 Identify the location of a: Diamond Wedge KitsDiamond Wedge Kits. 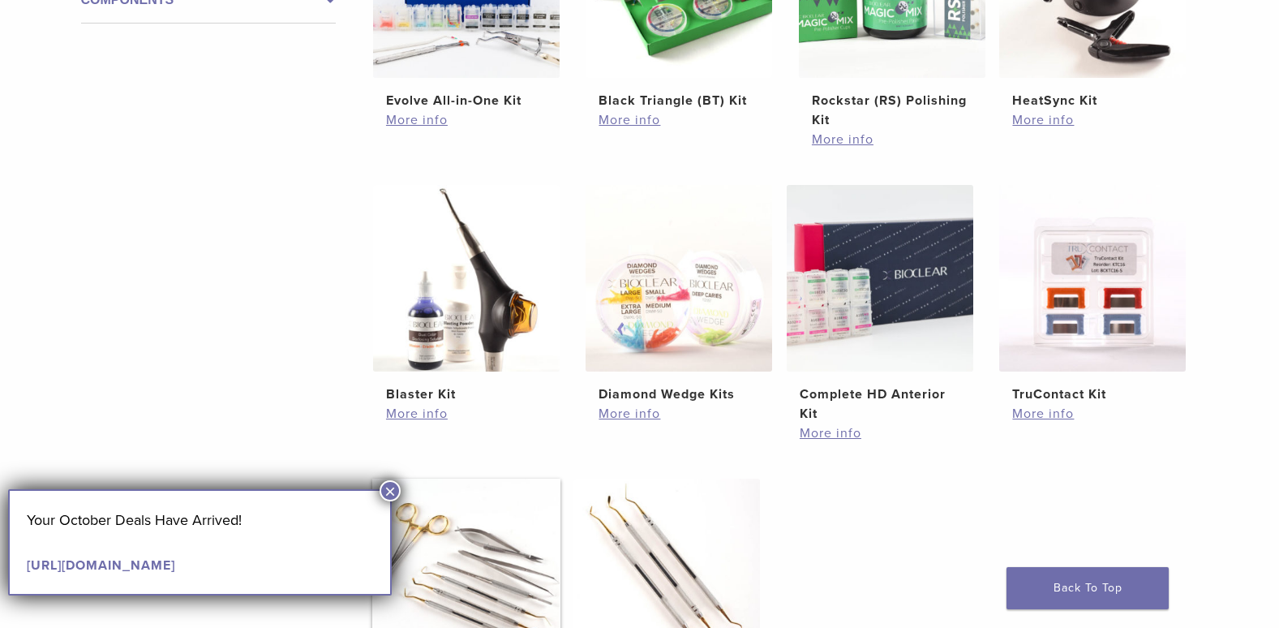
(679, 294).